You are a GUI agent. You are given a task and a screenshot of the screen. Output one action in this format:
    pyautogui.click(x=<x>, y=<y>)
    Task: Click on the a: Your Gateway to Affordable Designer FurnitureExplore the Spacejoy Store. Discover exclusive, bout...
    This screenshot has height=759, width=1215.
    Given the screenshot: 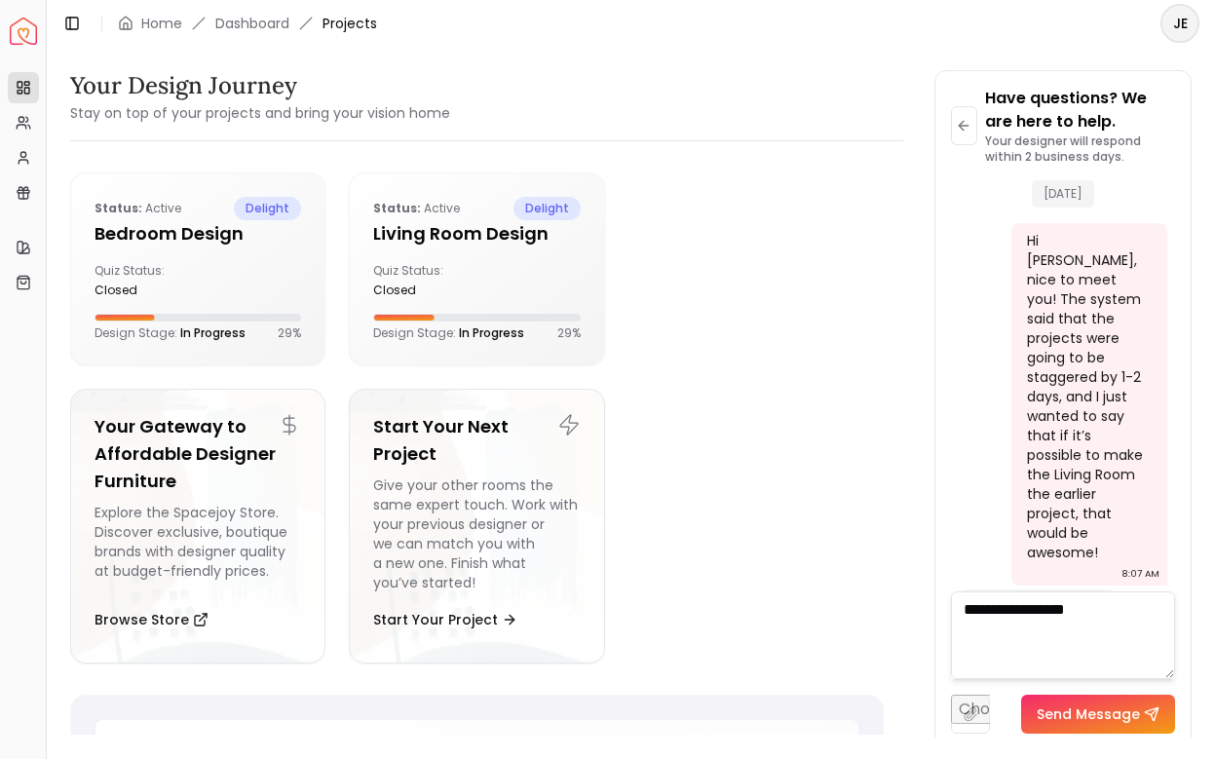 What is the action you would take?
    pyautogui.click(x=198, y=526)
    